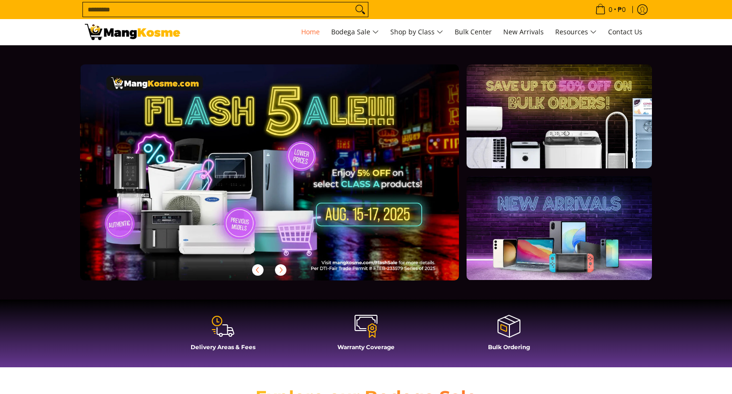 The width and height of the screenshot is (732, 394). What do you see at coordinates (310, 32) in the screenshot?
I see `a: Home` at bounding box center [310, 32].